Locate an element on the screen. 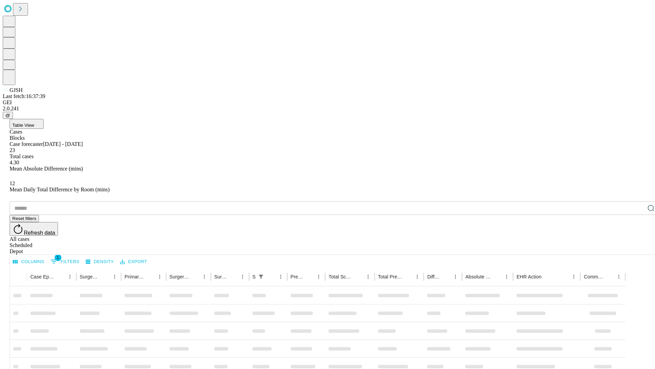 Image resolution: width=655 pixels, height=369 pixels. div: Predicted In Room Duration is located at coordinates (297, 276).